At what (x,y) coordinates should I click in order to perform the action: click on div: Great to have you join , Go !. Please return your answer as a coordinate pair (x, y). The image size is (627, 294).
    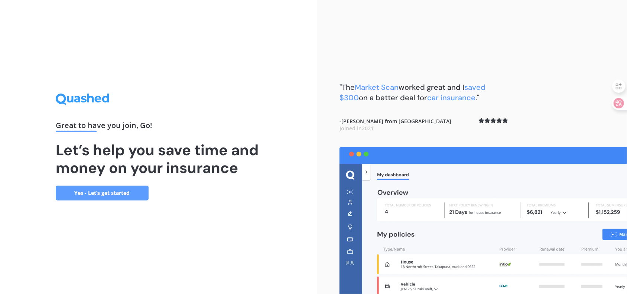
    Looking at the image, I should click on (159, 127).